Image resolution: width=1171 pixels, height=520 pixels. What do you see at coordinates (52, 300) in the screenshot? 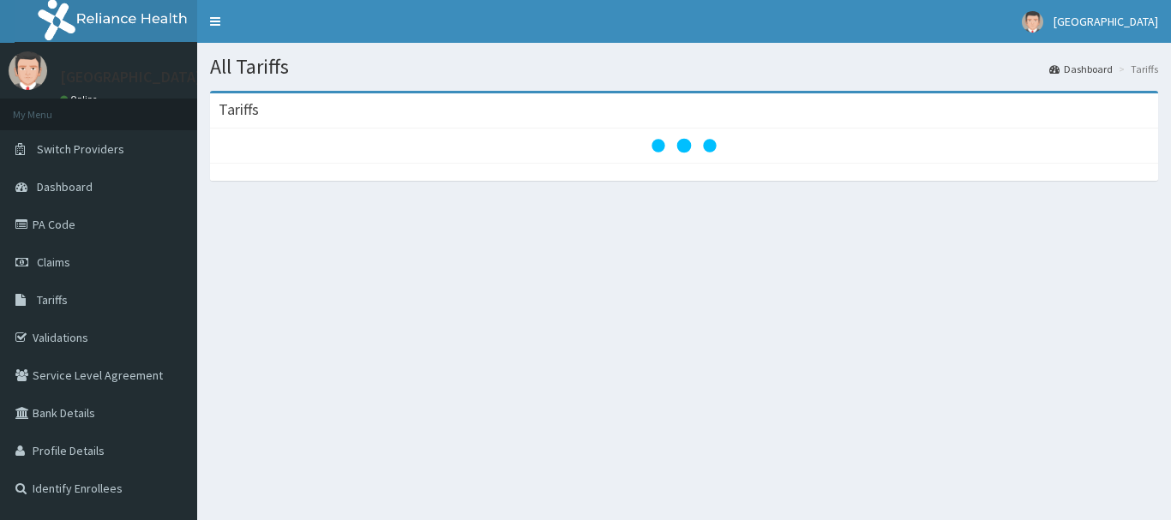
I see `span: Tariffs` at bounding box center [52, 300].